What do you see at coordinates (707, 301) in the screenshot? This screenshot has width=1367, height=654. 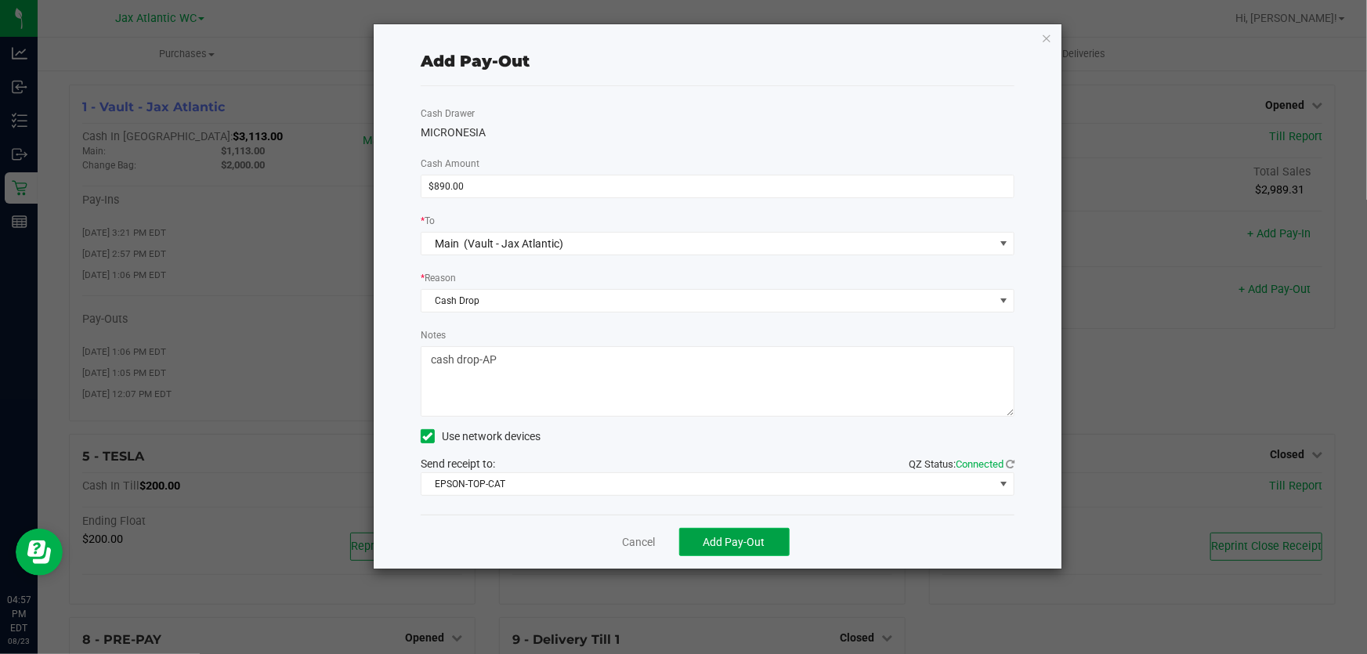 I see `span: Cash Drop` at bounding box center [707, 301].